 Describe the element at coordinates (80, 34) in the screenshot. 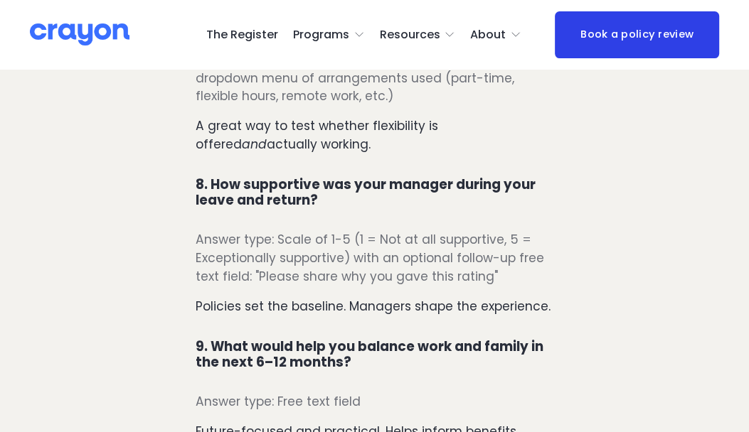

I see `img: Crayon` at that location.